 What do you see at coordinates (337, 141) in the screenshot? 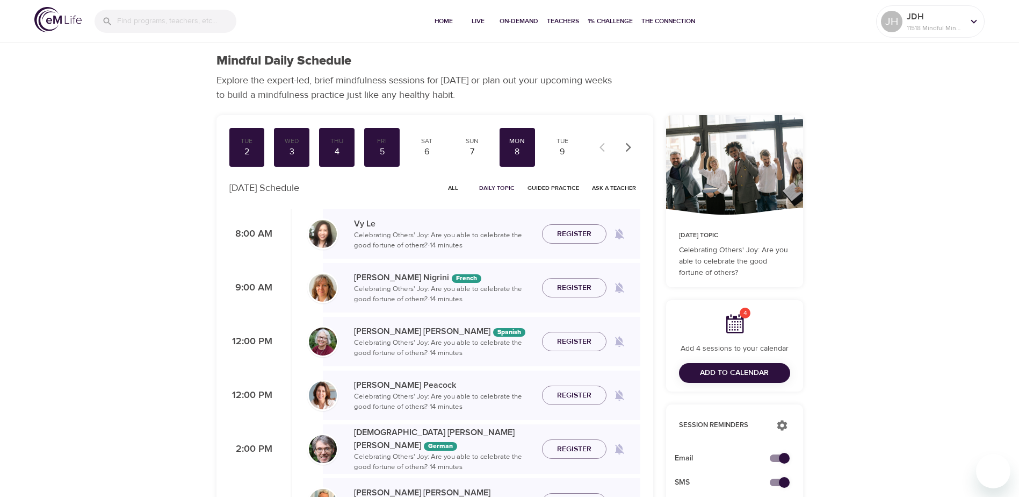
I see `div: Thu` at bounding box center [337, 141].